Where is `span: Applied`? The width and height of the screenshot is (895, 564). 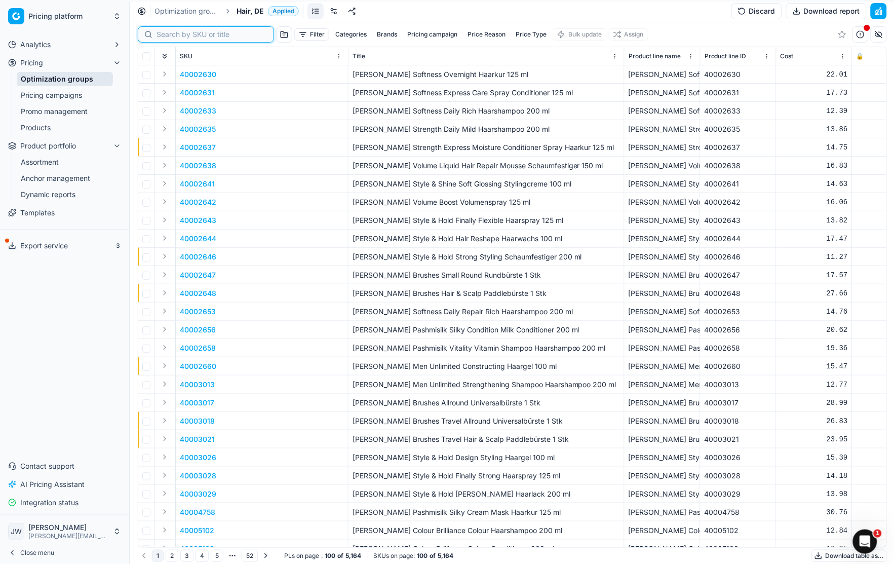 span: Applied is located at coordinates (283, 11).